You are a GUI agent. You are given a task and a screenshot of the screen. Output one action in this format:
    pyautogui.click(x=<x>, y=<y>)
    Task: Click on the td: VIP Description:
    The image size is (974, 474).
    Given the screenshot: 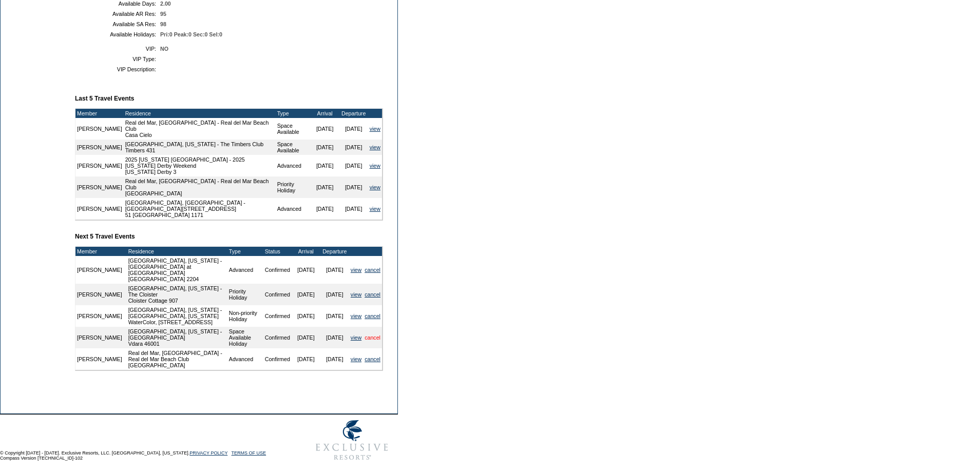 What is the action you would take?
    pyautogui.click(x=118, y=69)
    